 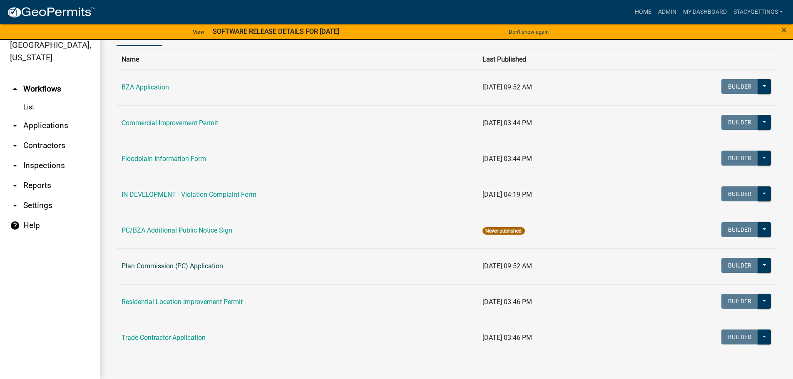 I want to click on span: Never published, so click(x=503, y=231).